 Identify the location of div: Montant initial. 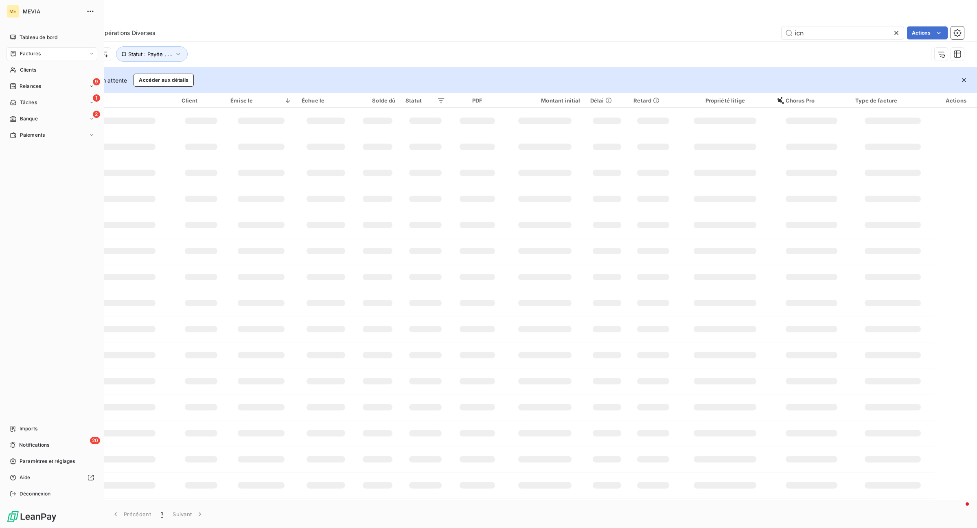
(545, 101).